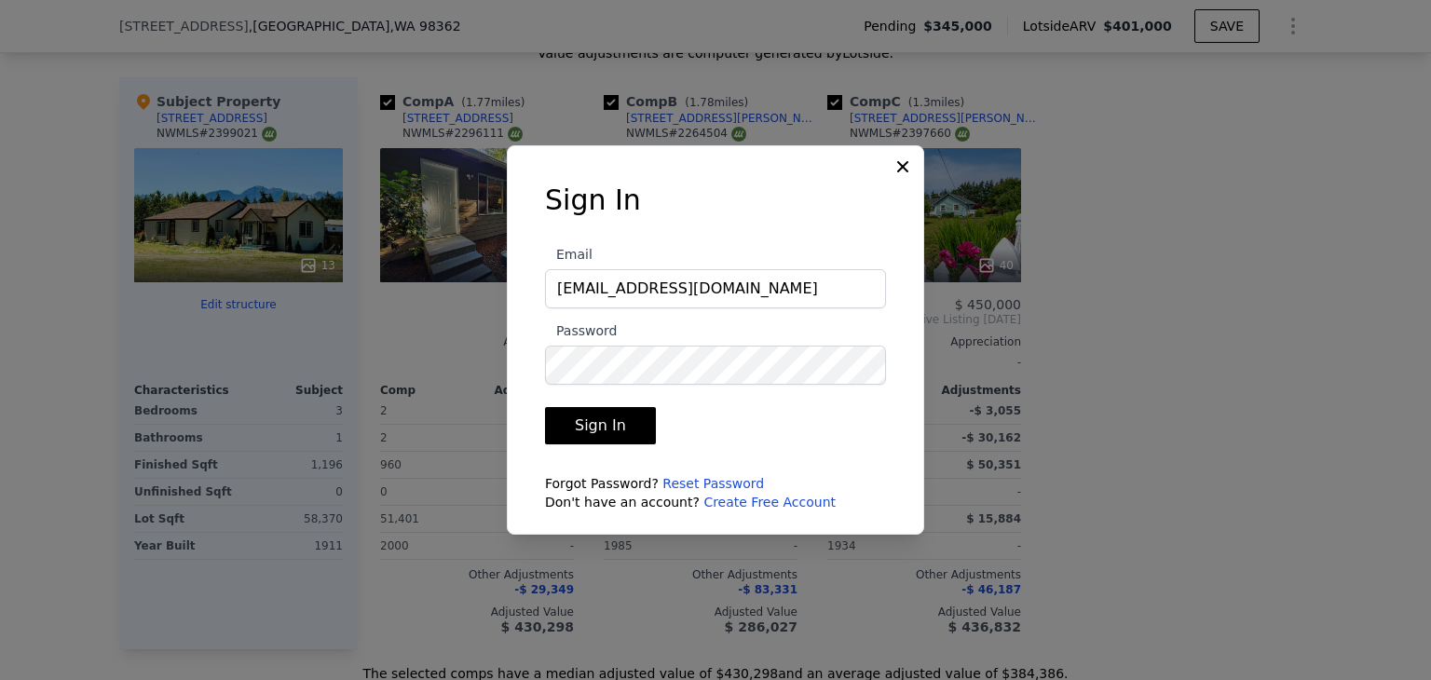 The height and width of the screenshot is (680, 1431). Describe the element at coordinates (716, 493) in the screenshot. I see `div: Forgot Password? Don't have an account?` at that location.